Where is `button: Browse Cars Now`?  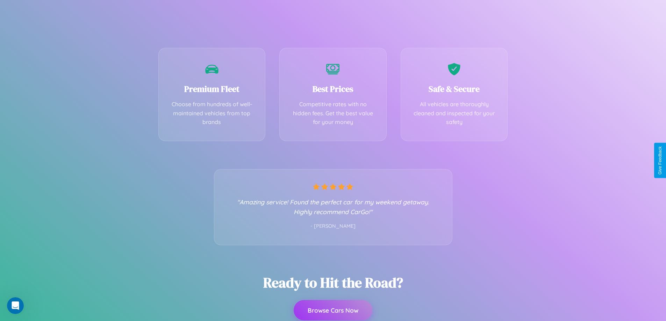
button: Browse Cars Now is located at coordinates (333, 310).